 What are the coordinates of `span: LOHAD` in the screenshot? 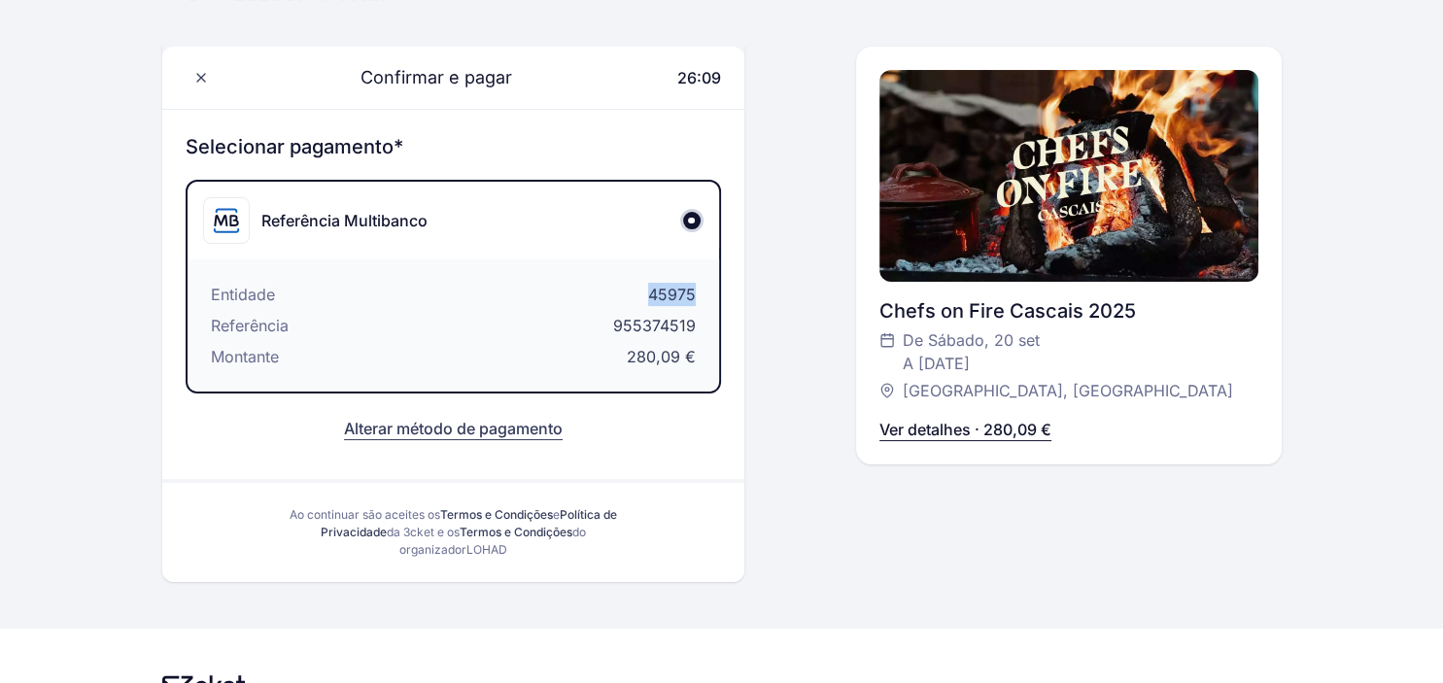 It's located at (487, 549).